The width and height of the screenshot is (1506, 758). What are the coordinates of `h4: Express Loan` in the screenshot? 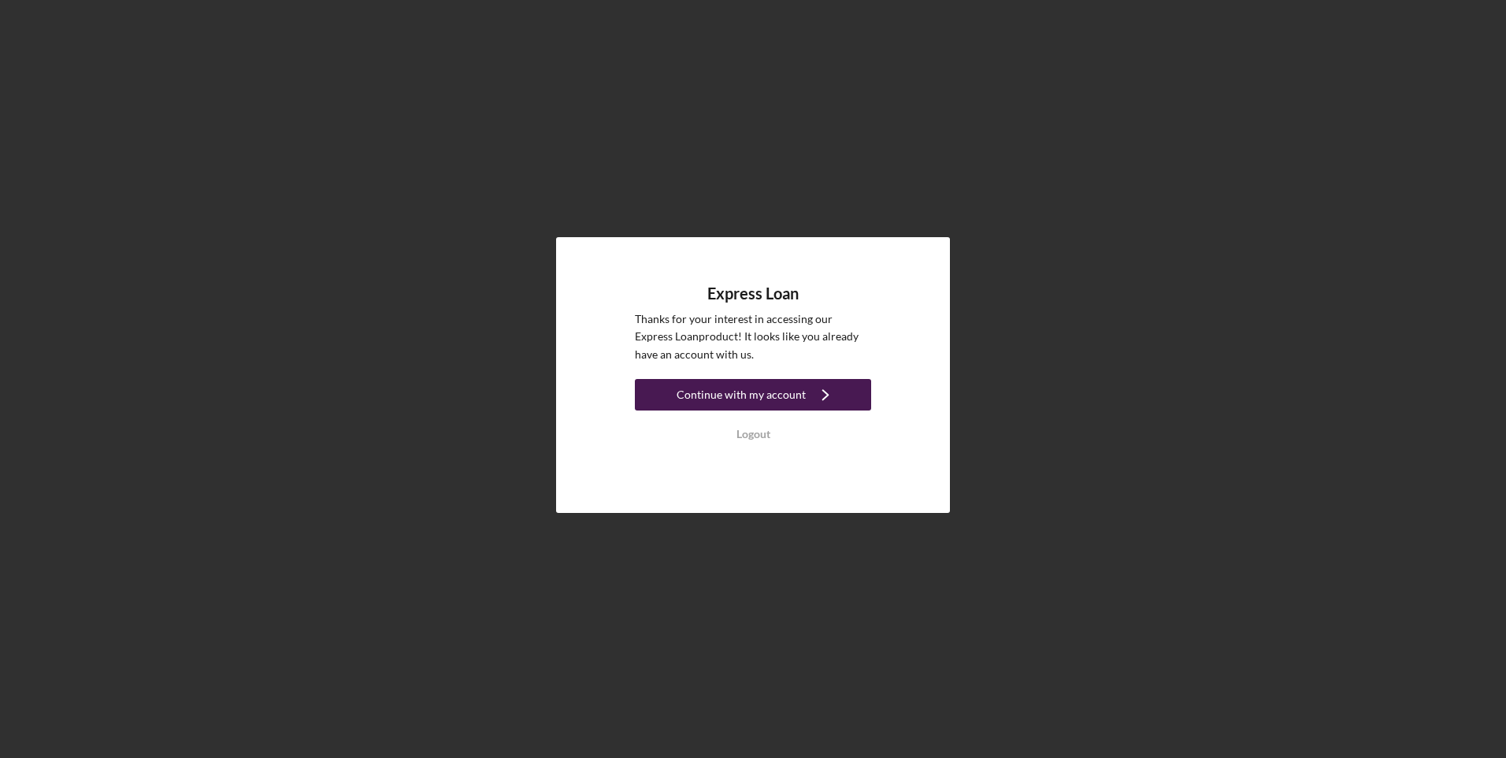 It's located at (753, 293).